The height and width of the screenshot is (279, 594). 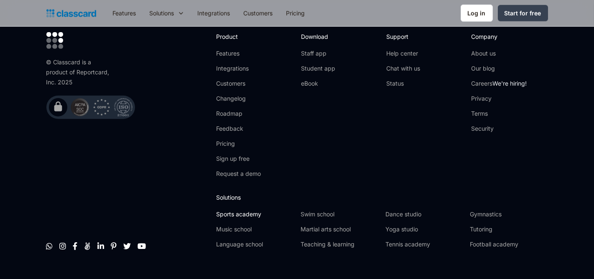 What do you see at coordinates (255, 214) in the screenshot?
I see `a: Sports academy` at bounding box center [255, 214].